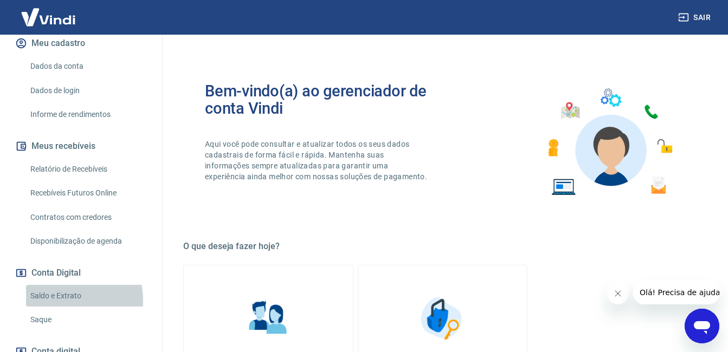 Image resolution: width=728 pixels, height=352 pixels. What do you see at coordinates (442, 247) in the screenshot?
I see `h5: O que deseja fazer hoje?` at bounding box center [442, 247].